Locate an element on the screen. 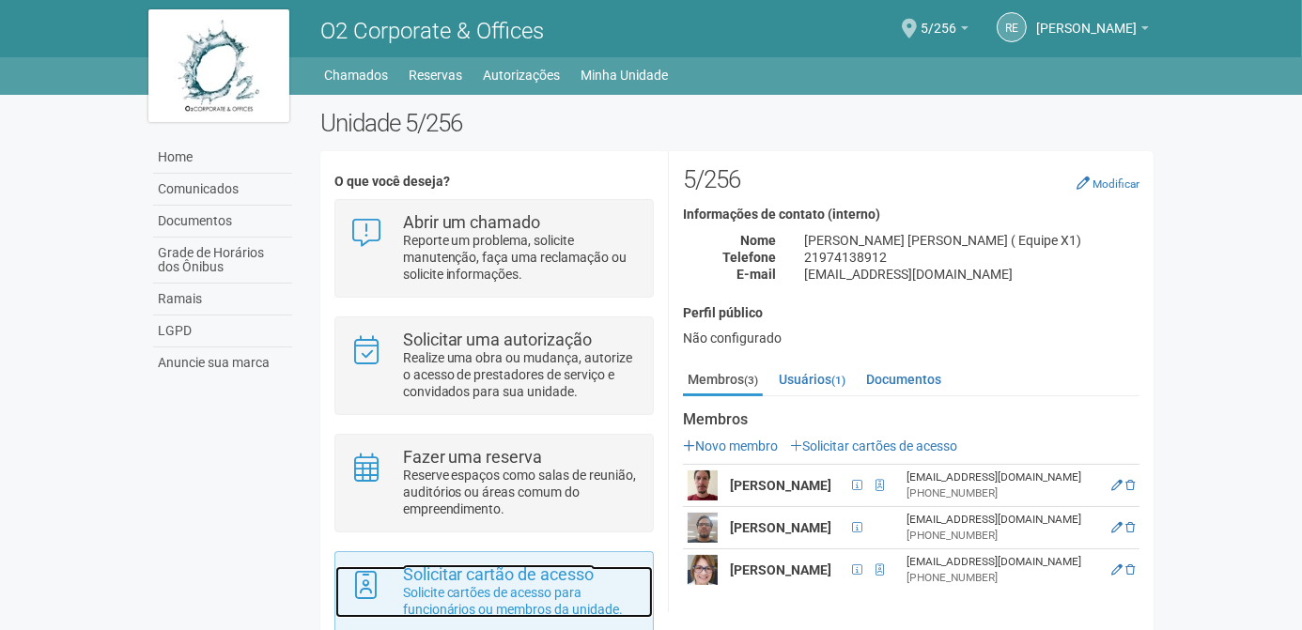 This screenshot has height=630, width=1302. a: Membros(3) is located at coordinates (722, 380).